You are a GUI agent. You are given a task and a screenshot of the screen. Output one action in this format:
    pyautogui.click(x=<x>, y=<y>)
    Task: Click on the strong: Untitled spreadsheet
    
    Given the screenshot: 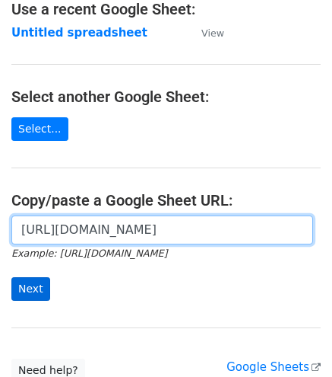 What is the action you would take?
    pyautogui.click(x=79, y=33)
    